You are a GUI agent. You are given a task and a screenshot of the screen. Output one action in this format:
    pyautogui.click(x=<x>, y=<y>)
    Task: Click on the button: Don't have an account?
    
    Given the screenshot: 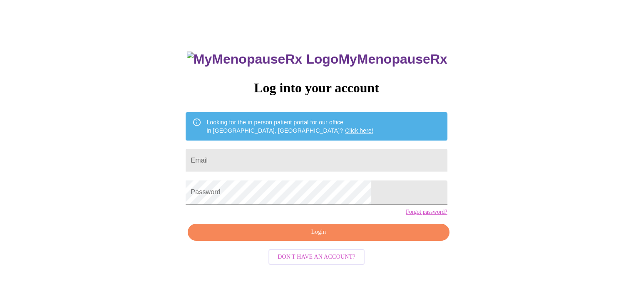 What is the action you would take?
    pyautogui.click(x=316, y=257)
    